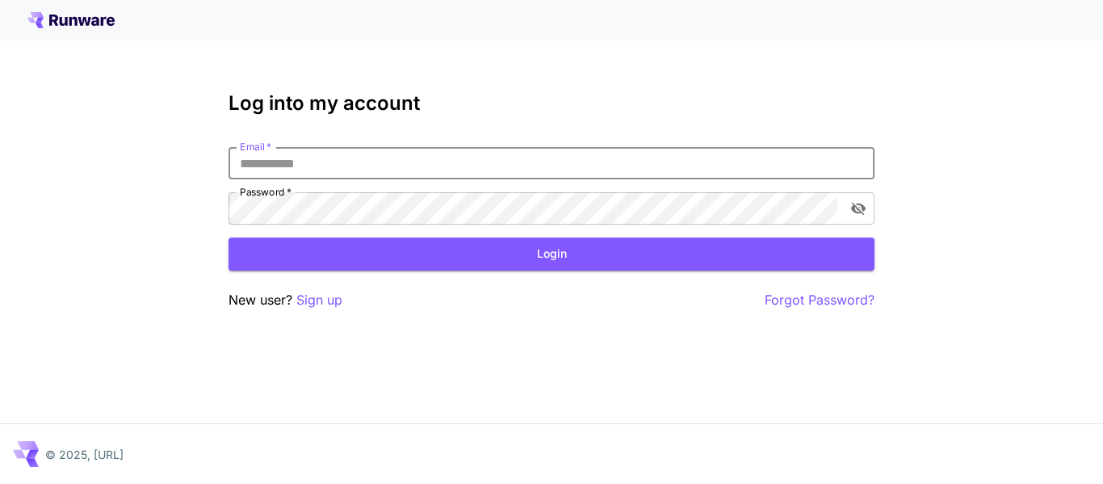 This screenshot has height=484, width=1103. I want to click on label: Password, so click(266, 191).